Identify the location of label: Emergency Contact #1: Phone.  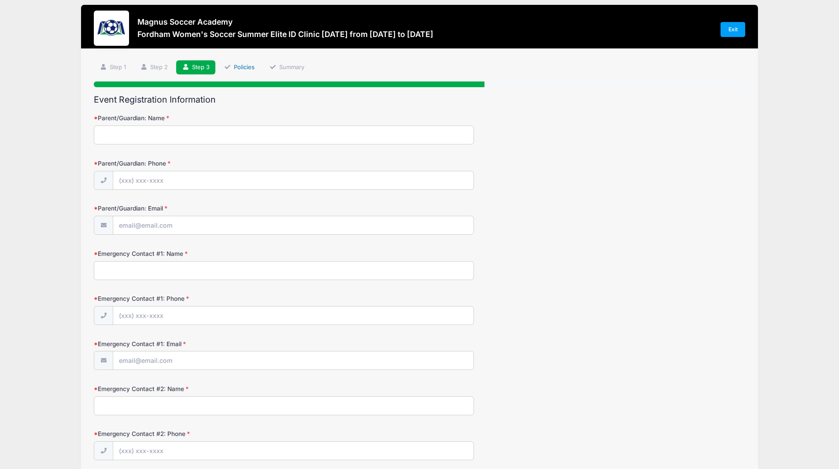
(202, 299).